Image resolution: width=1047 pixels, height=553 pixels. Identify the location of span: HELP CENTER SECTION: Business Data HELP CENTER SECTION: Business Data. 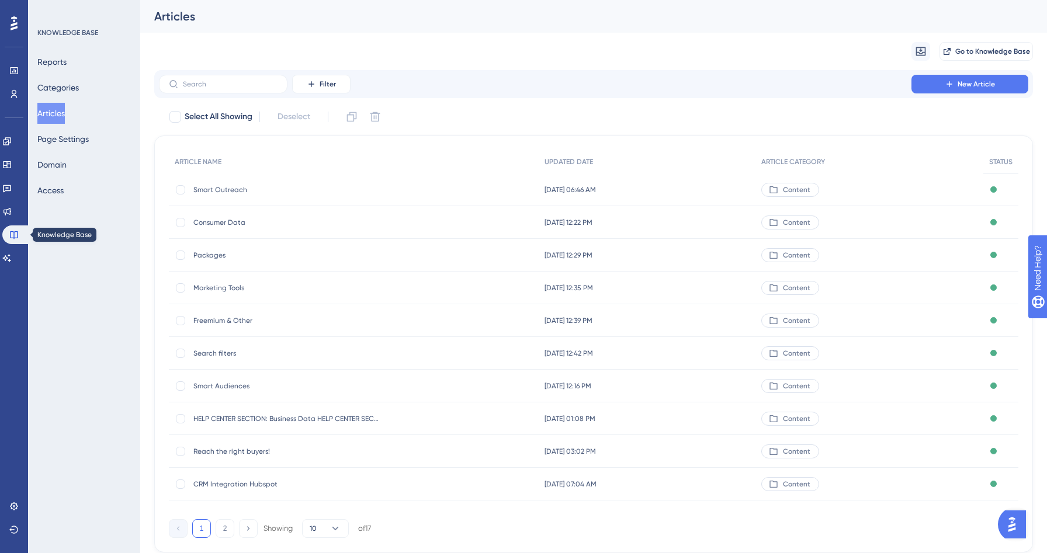
(287, 419).